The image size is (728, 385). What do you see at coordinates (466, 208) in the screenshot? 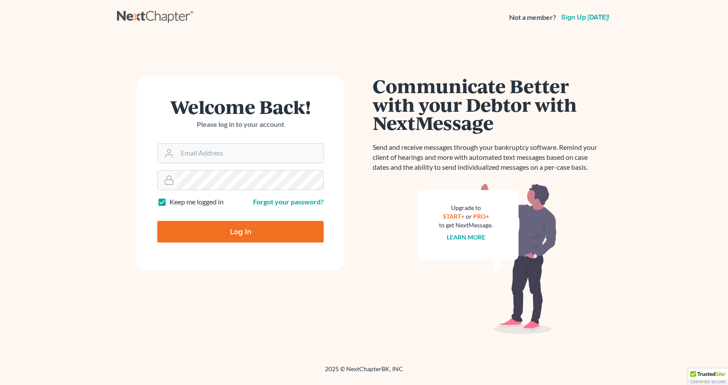
I see `div: Upgrade to` at bounding box center [466, 208].